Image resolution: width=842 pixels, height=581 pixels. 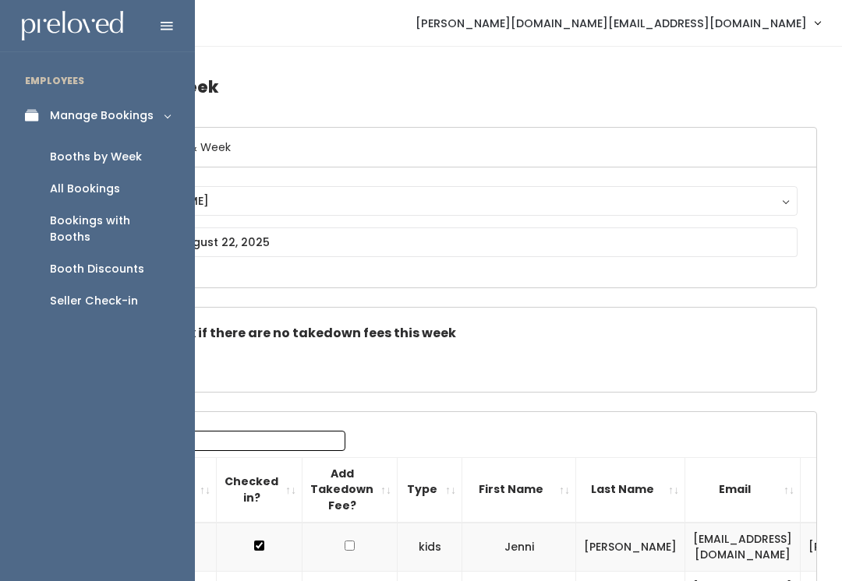 What do you see at coordinates (217, 441) in the screenshot?
I see `label: Search:` at bounding box center [217, 441].